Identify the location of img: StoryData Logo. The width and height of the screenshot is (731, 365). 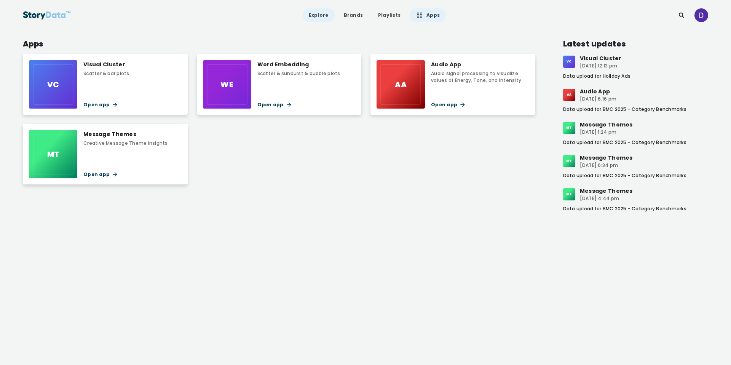
(47, 15).